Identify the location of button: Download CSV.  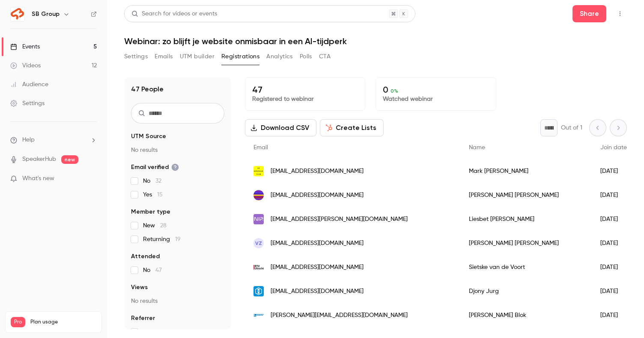
(281, 128).